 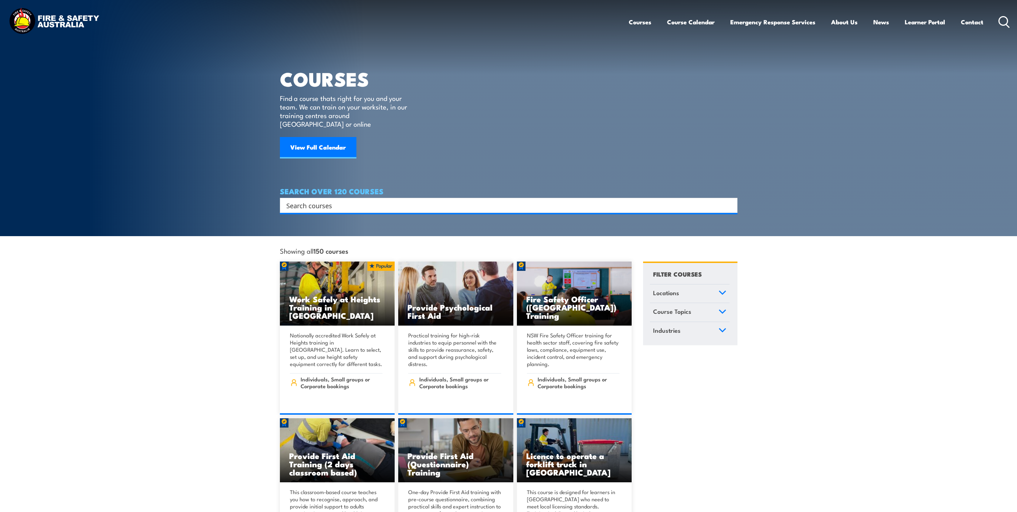 What do you see at coordinates (667, 330) in the screenshot?
I see `span: Industries` at bounding box center [667, 330].